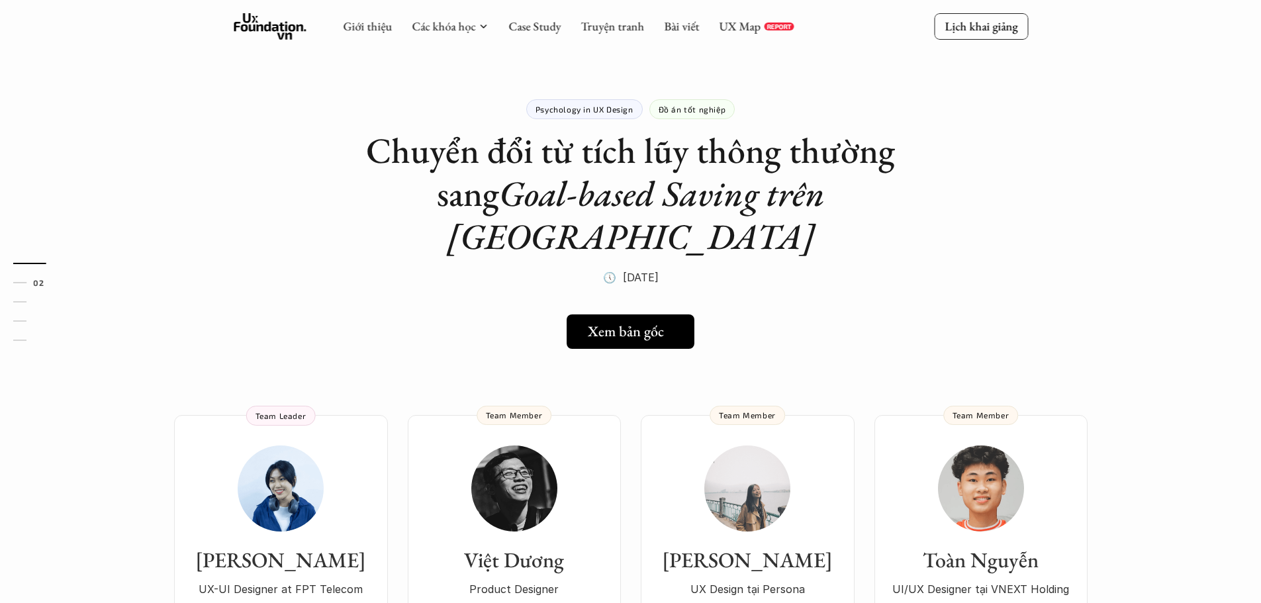  I want to click on a: Truyện tranh, so click(612, 26).